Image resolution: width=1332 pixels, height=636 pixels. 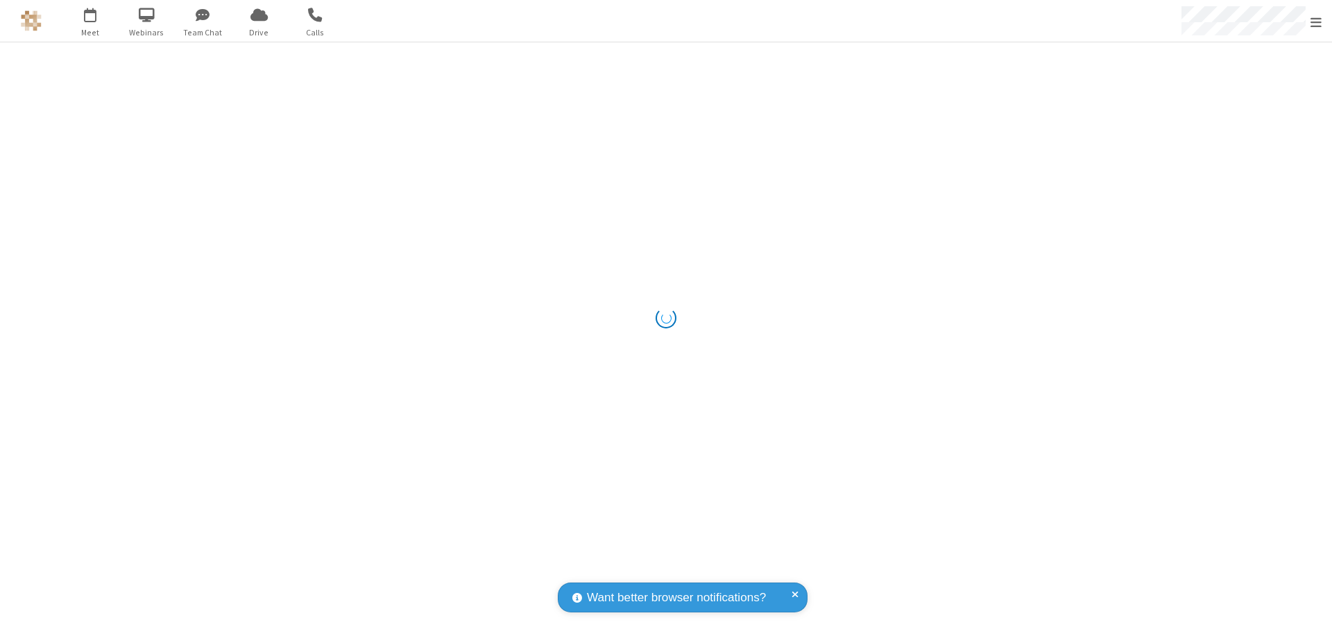 I want to click on span: Calls, so click(x=315, y=33).